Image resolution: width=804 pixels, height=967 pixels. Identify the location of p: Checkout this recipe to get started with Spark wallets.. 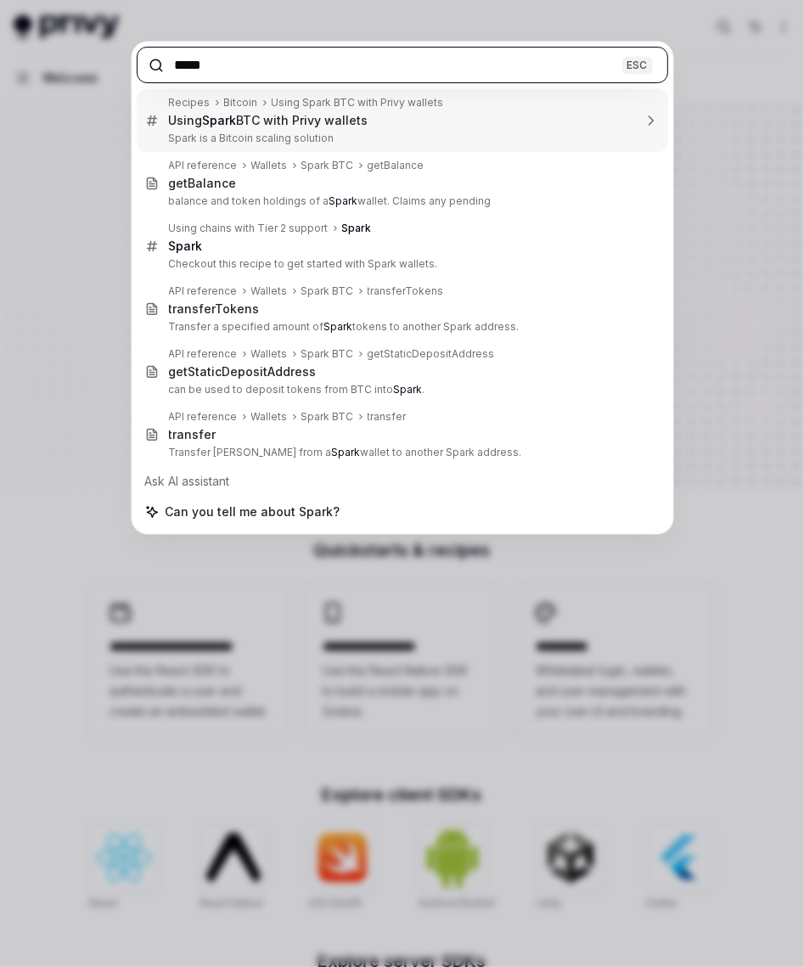
(401, 264).